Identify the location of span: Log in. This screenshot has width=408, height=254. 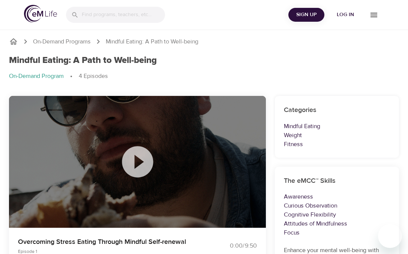
(345, 15).